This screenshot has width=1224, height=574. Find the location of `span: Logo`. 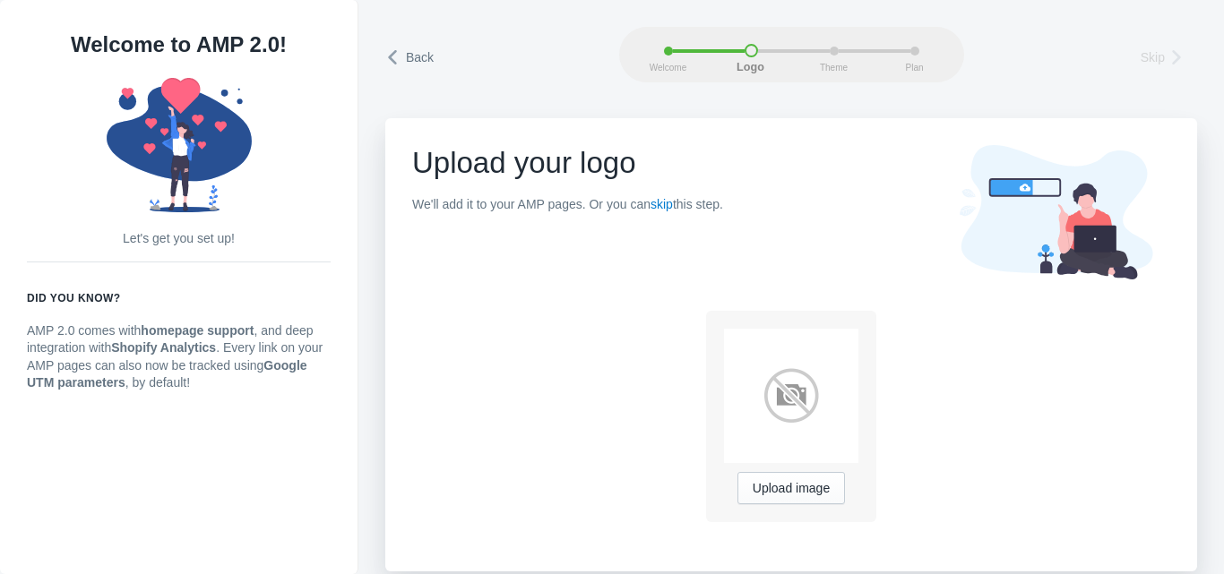

span: Logo is located at coordinates (751, 68).